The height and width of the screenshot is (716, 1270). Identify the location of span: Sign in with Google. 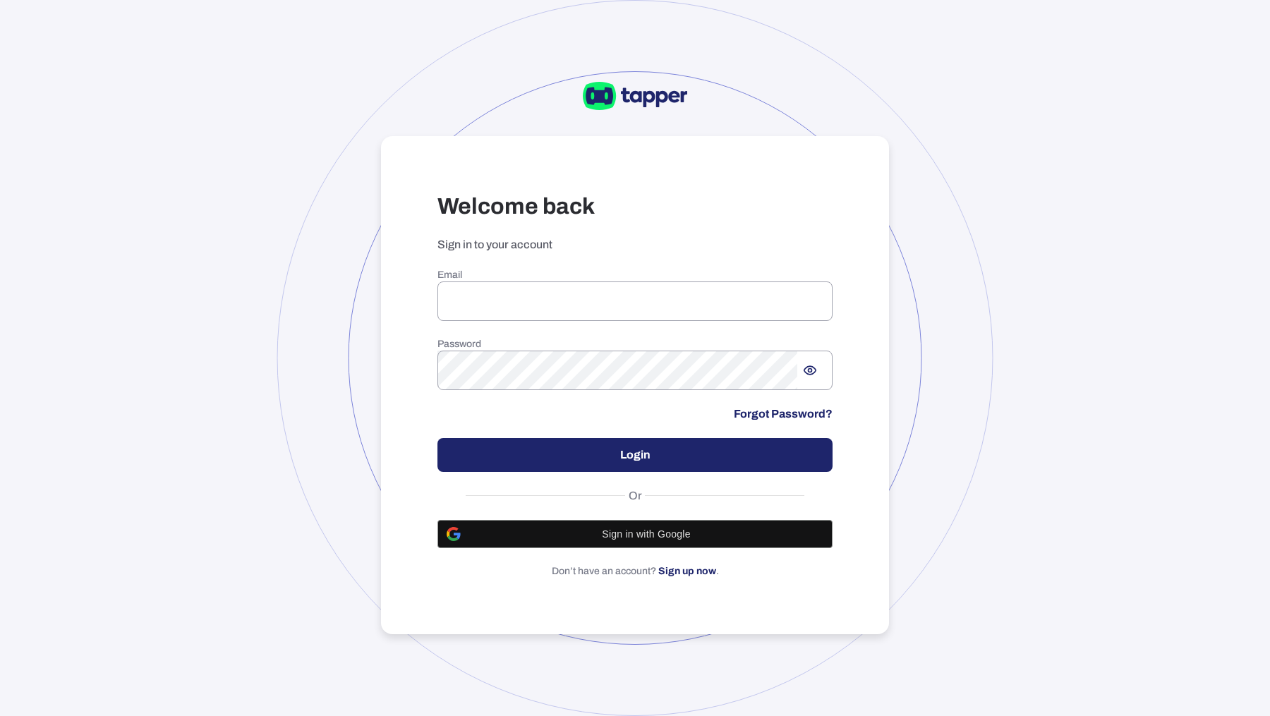
(646, 534).